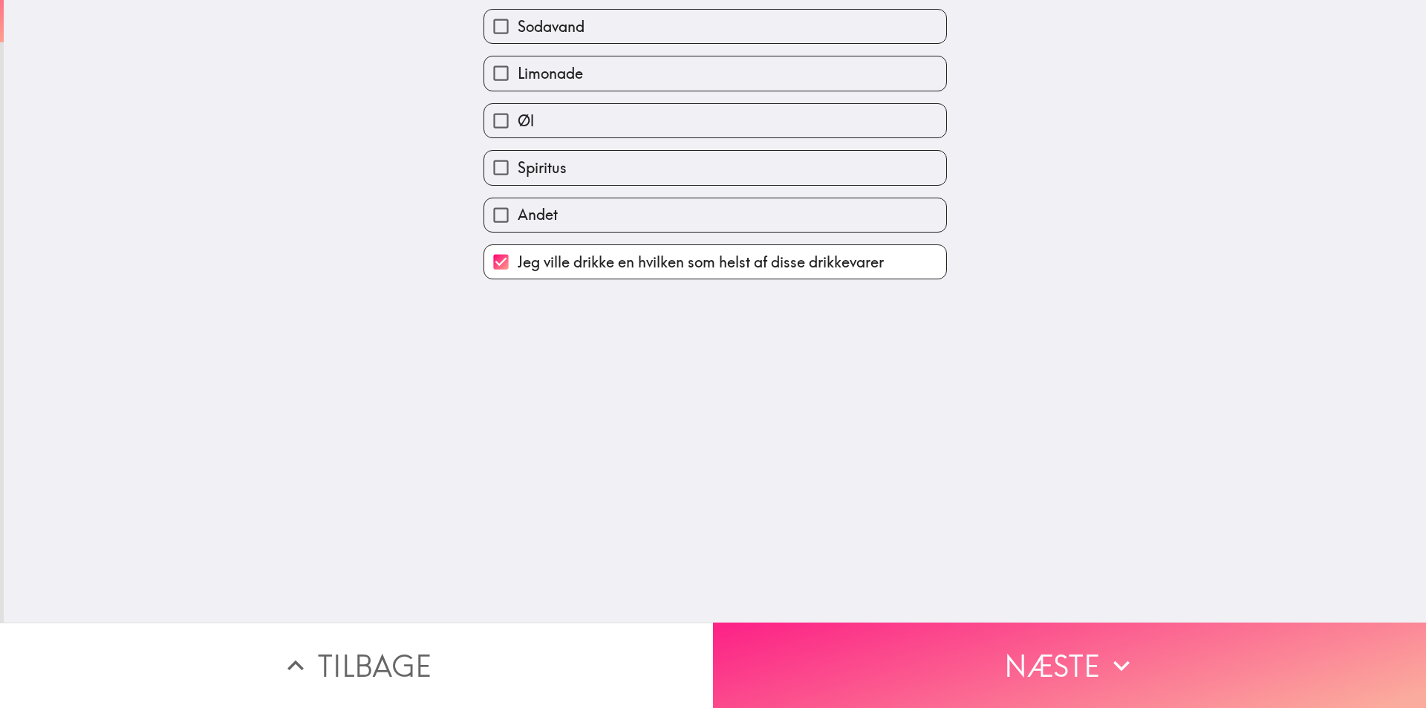  I want to click on button: Spiritus, so click(715, 167).